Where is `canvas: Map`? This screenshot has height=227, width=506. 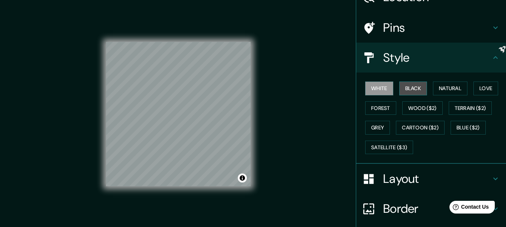 canvas: Map is located at coordinates (178, 114).